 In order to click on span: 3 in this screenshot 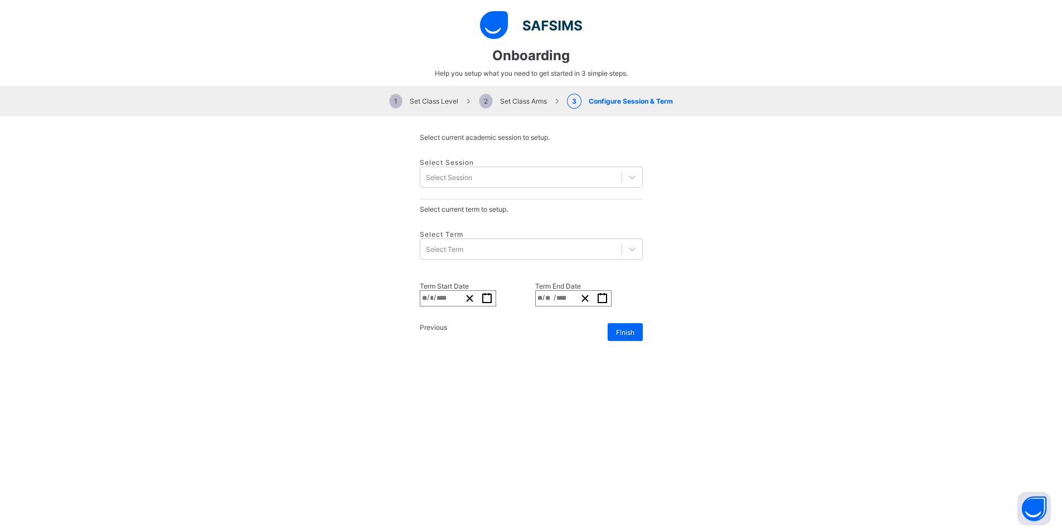, I will do `click(574, 101)`.